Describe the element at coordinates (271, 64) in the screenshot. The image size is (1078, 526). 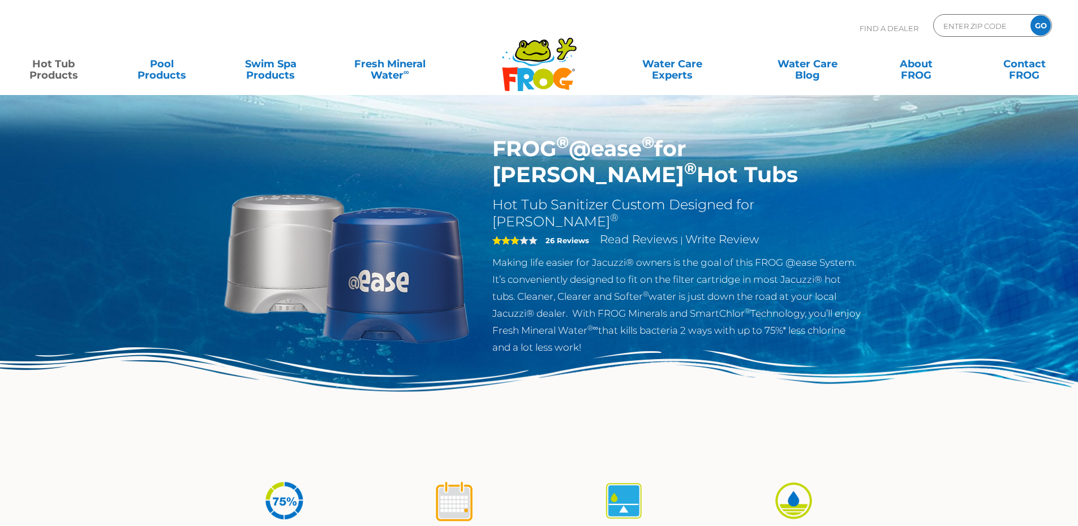
I see `a: Swim SpaProducts` at that location.